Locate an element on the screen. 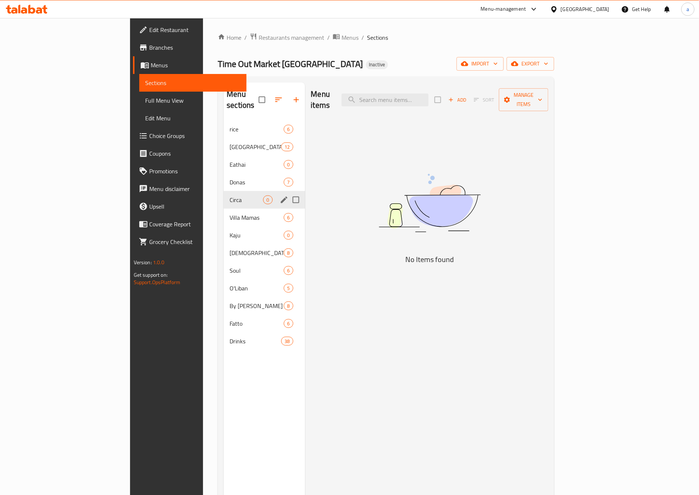 The height and width of the screenshot is (495, 699). span: Sort items is located at coordinates (484, 100).